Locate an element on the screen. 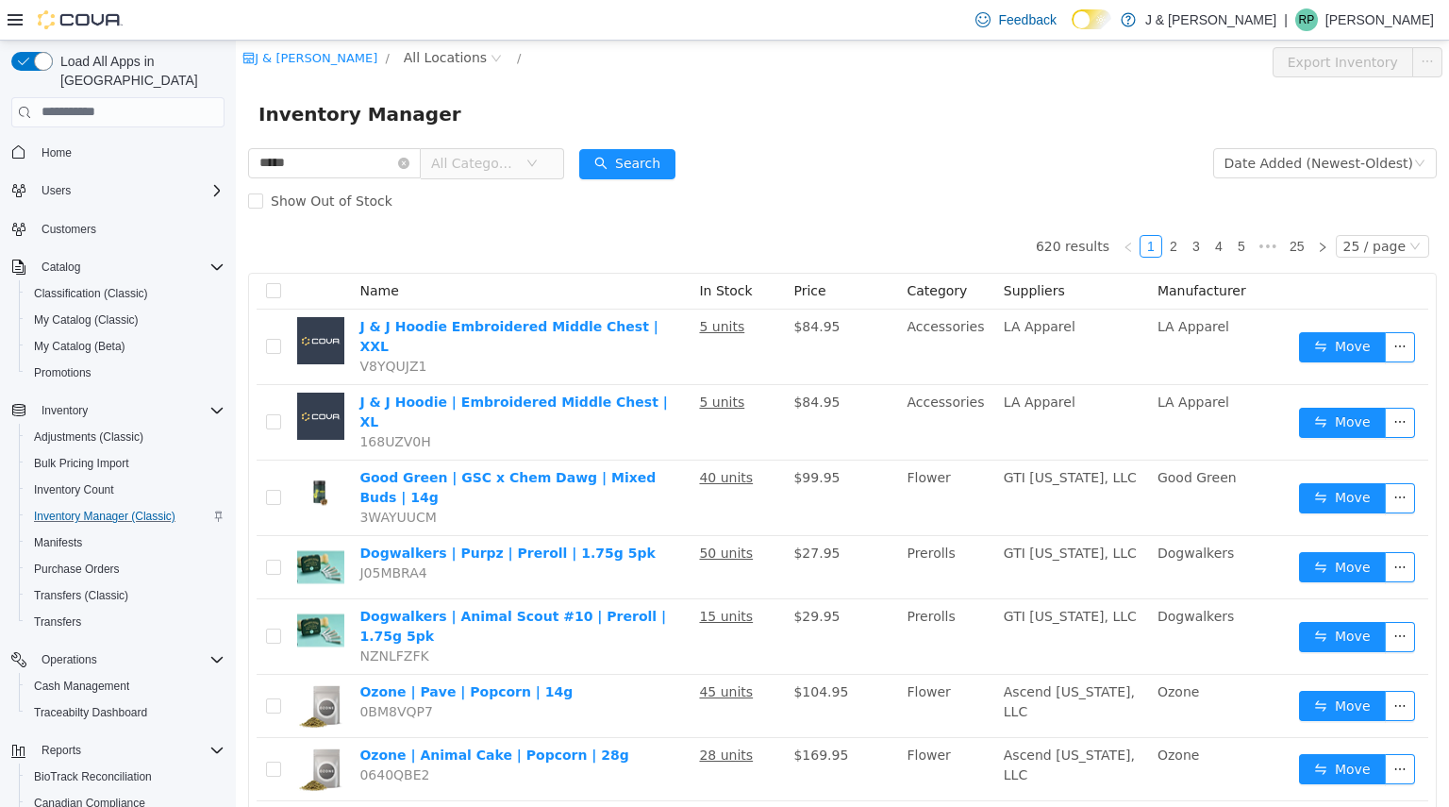 This screenshot has height=807, width=1449. span: Home is located at coordinates (129, 152).